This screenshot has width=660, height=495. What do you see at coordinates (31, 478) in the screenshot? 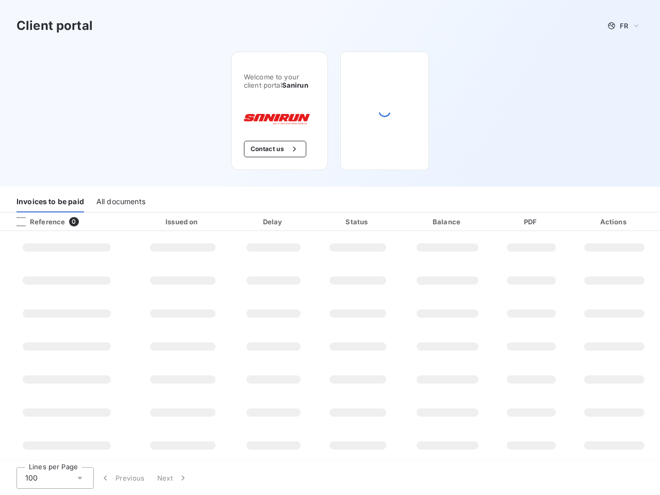
I see `span: 100` at bounding box center [31, 478].